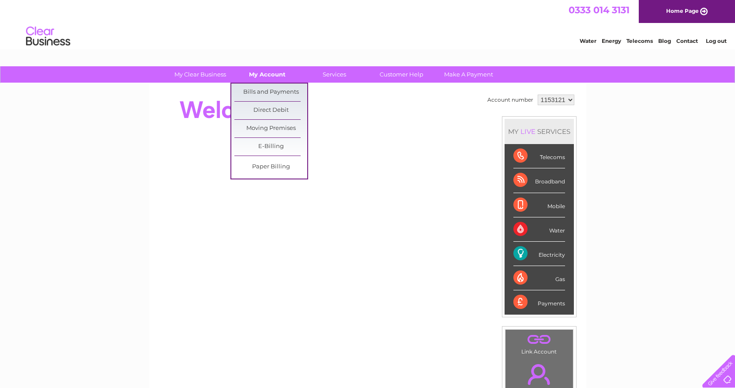  What do you see at coordinates (469, 74) in the screenshot?
I see `a: Make A Payment` at bounding box center [469, 74].